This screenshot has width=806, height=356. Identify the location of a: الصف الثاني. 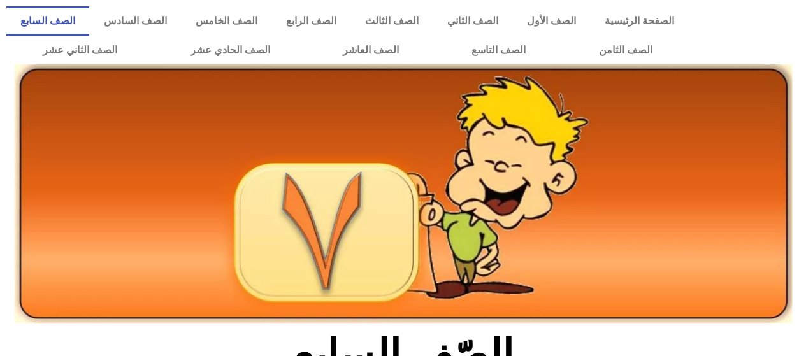
(472, 21).